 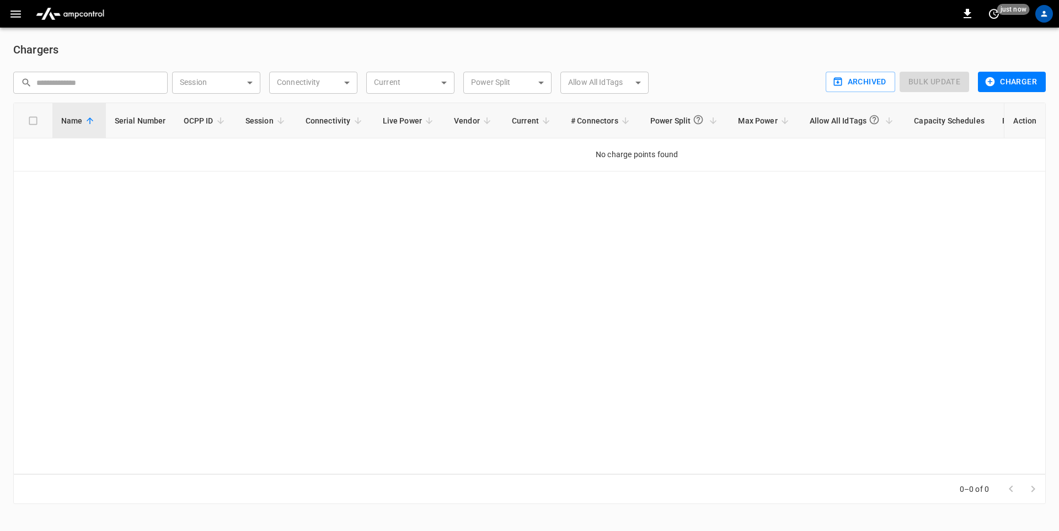 What do you see at coordinates (686, 120) in the screenshot?
I see `span: Power Split` at bounding box center [686, 120].